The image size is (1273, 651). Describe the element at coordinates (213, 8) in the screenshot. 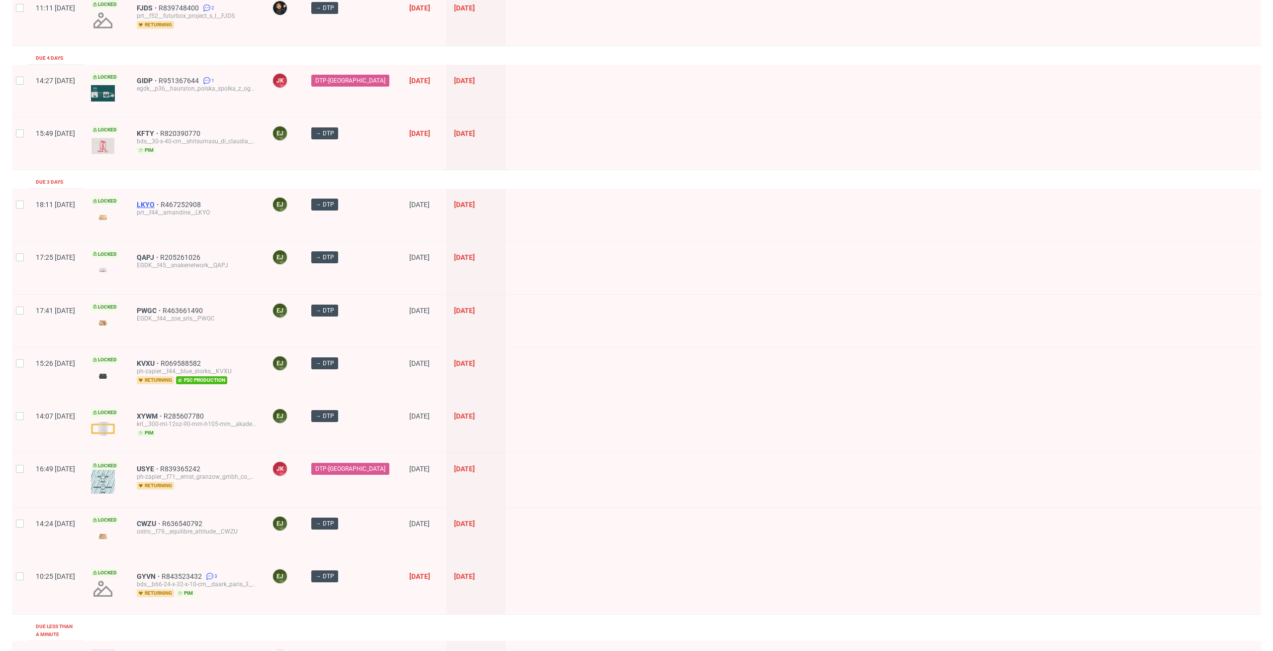

I see `span: 2` at that location.